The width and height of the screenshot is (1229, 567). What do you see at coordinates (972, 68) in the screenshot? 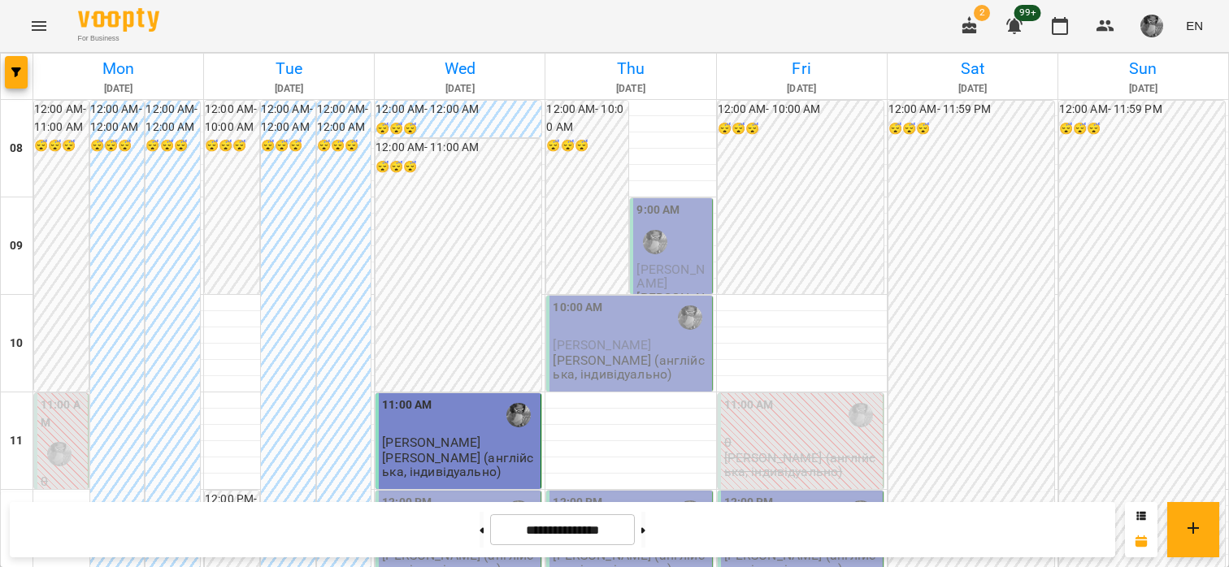
I see `h6: Sat` at bounding box center [972, 68].